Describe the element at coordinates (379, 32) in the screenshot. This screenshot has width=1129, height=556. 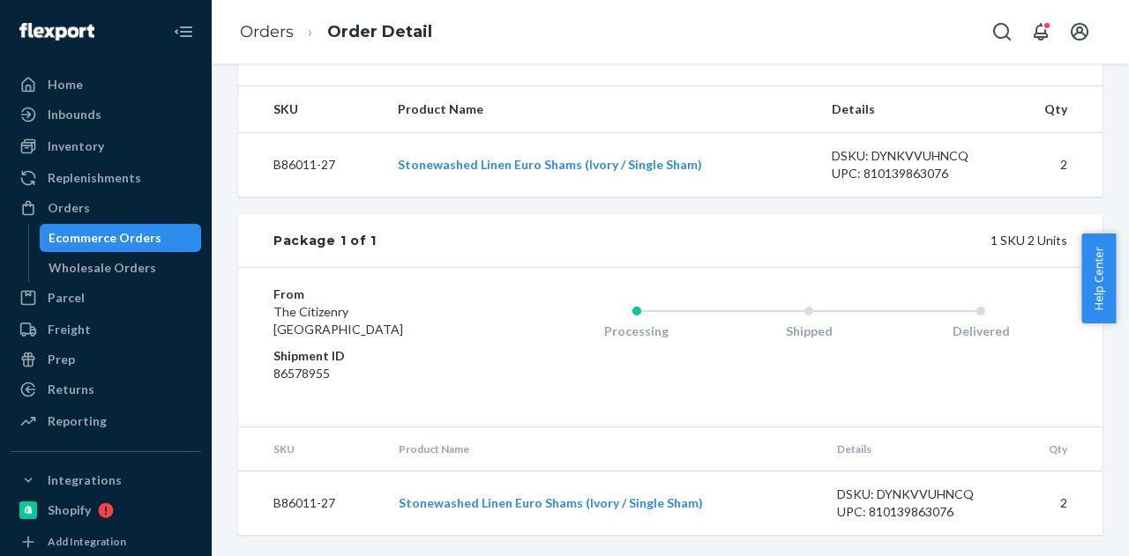
I see `a: Order Detail` at that location.